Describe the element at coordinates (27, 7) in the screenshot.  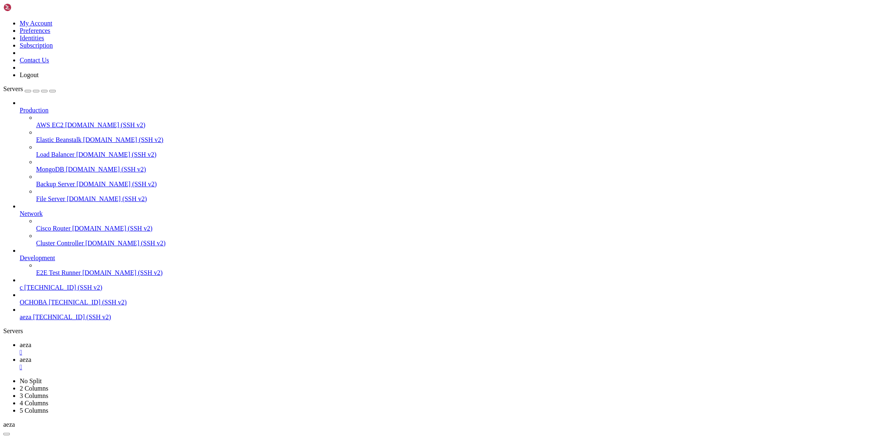
I see `img: Shellngn` at that location.